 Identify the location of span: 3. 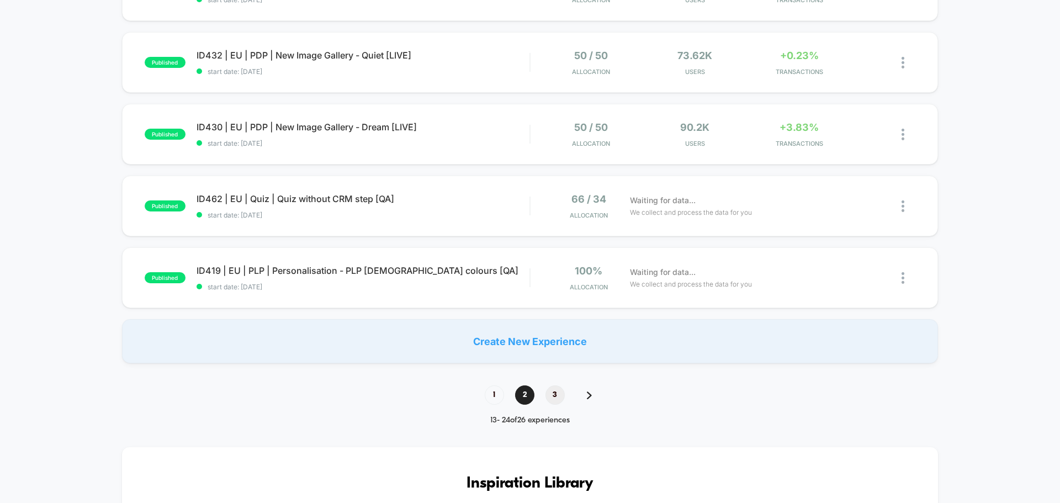
(555, 395).